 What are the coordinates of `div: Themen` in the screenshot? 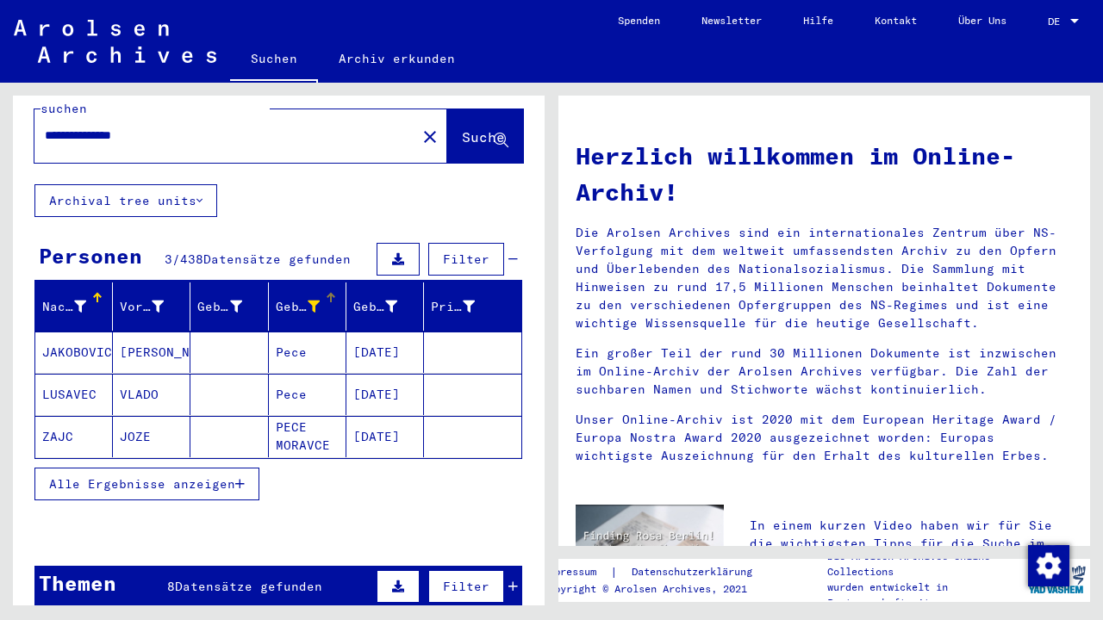 It's located at (78, 583).